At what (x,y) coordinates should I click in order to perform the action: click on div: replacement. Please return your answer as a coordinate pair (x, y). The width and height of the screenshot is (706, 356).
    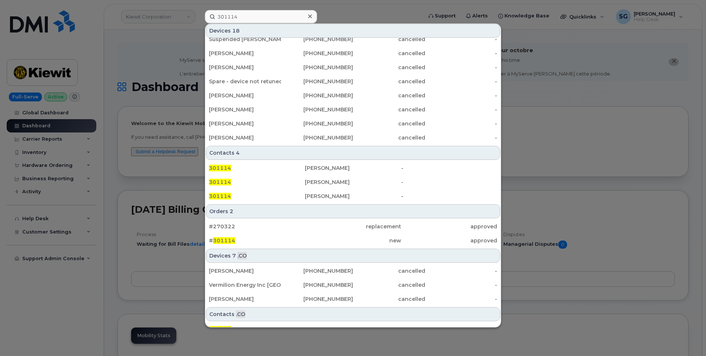
    Looking at the image, I should click on (353, 227).